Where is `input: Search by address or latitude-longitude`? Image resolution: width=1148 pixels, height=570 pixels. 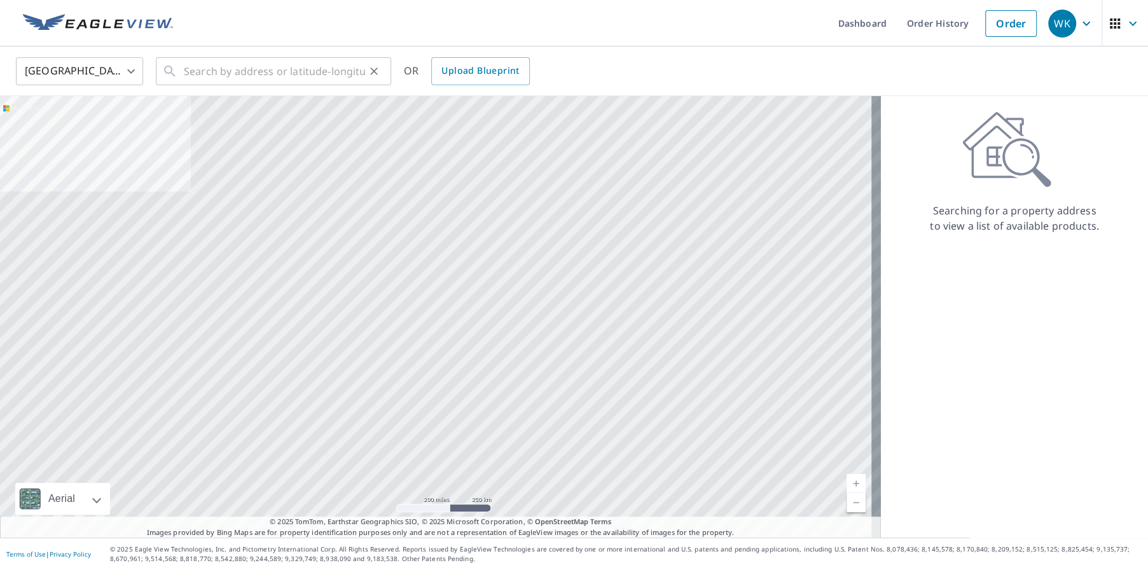
input: Search by address or latitude-longitude is located at coordinates (274, 71).